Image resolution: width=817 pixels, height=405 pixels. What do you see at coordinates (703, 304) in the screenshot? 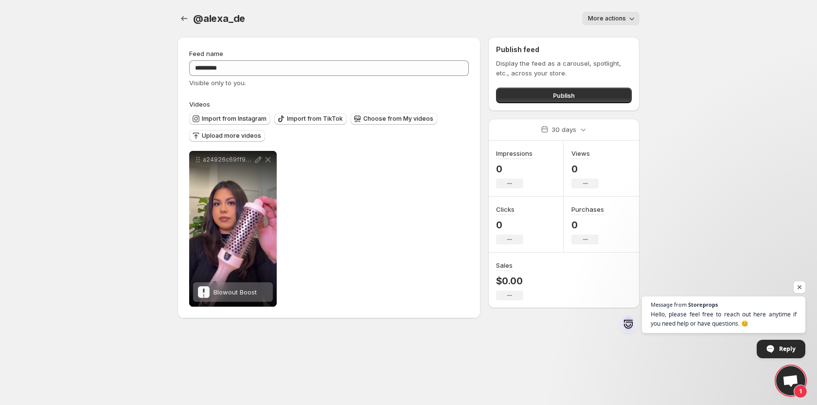
I see `span: Storeprops` at bounding box center [703, 304].